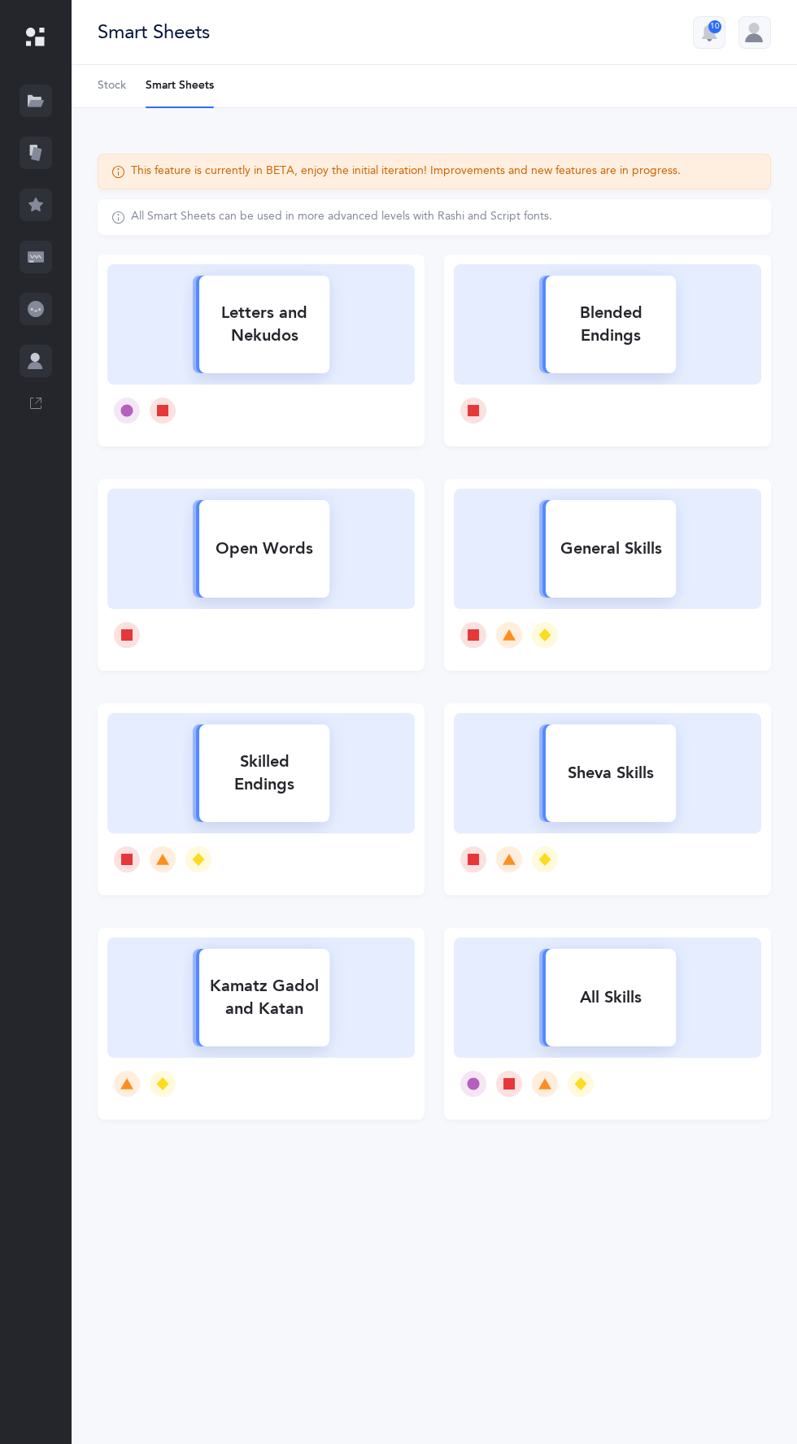 This screenshot has width=797, height=1444. Describe the element at coordinates (611, 324) in the screenshot. I see `div: Blended Endings` at that location.